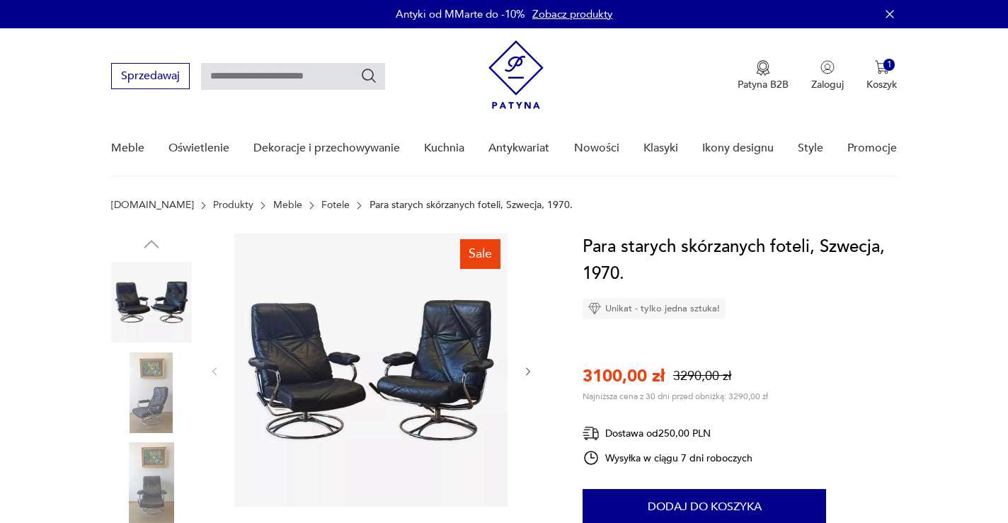 The height and width of the screenshot is (523, 1008). I want to click on a: Oświetlenie, so click(199, 148).